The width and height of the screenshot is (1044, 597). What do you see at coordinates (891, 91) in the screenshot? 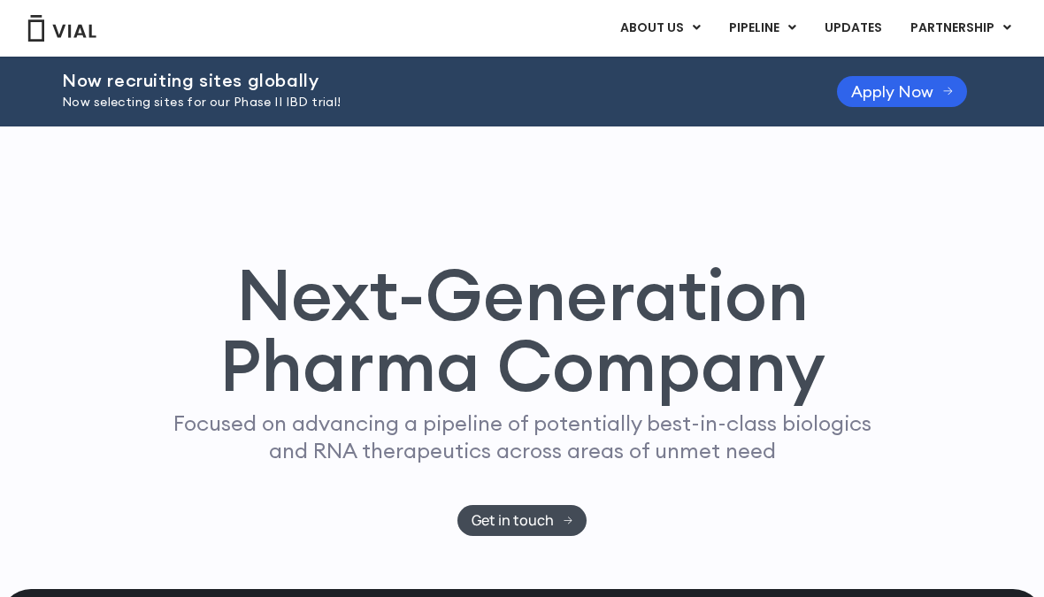
I see `span: Apply Now` at bounding box center [891, 91].